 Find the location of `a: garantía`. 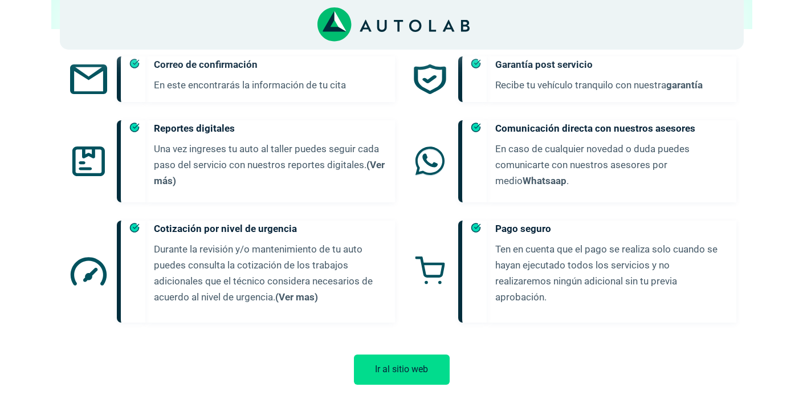

a: garantía is located at coordinates (685, 85).